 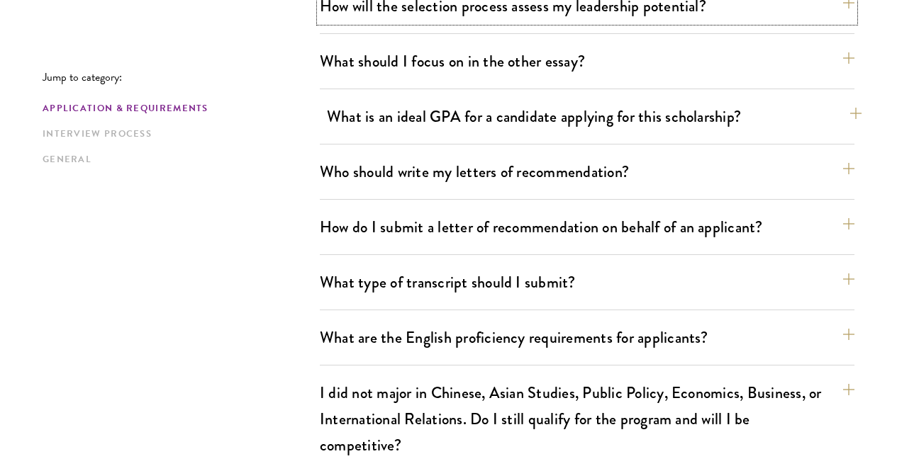 I want to click on button: What should I focus on in the other essay?, so click(x=587, y=61).